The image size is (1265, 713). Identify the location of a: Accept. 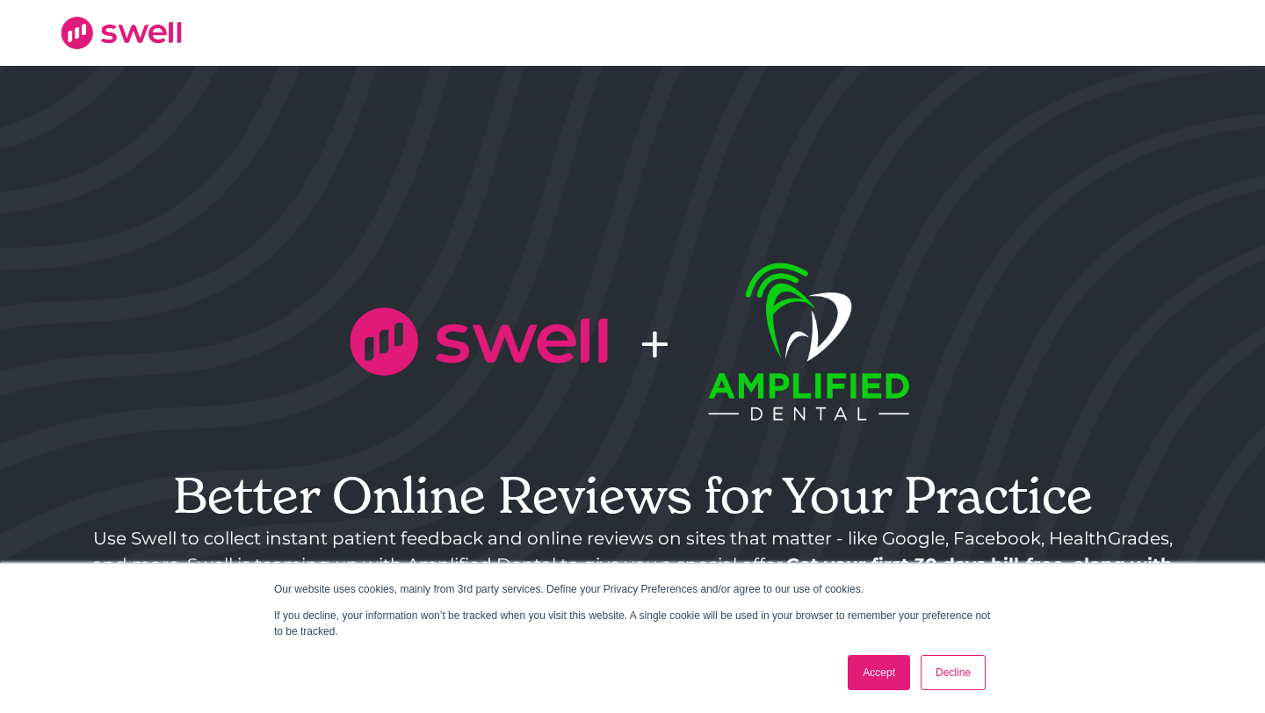
(878, 673).